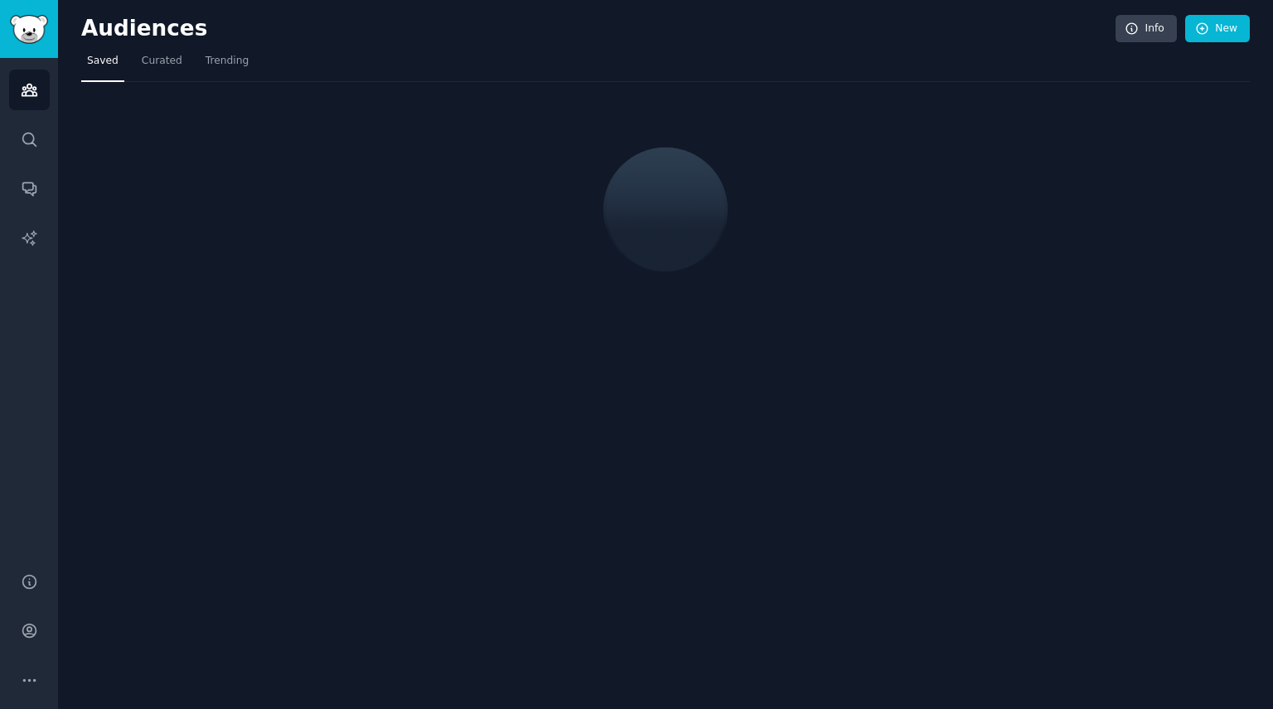  I want to click on span: Trending, so click(227, 61).